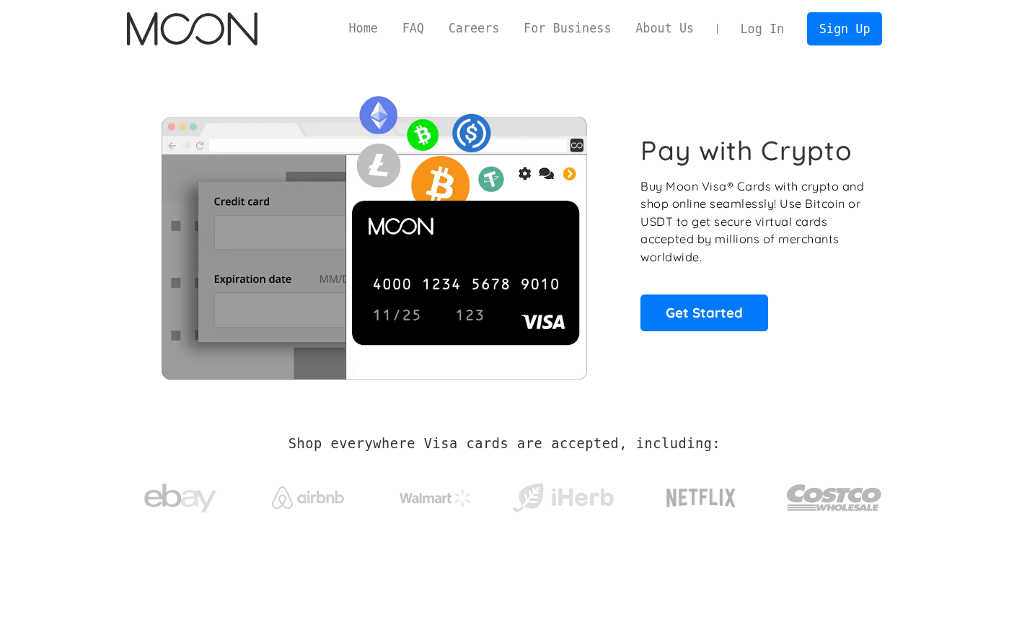  What do you see at coordinates (436, 498) in the screenshot?
I see `img: Walmart` at bounding box center [436, 498].